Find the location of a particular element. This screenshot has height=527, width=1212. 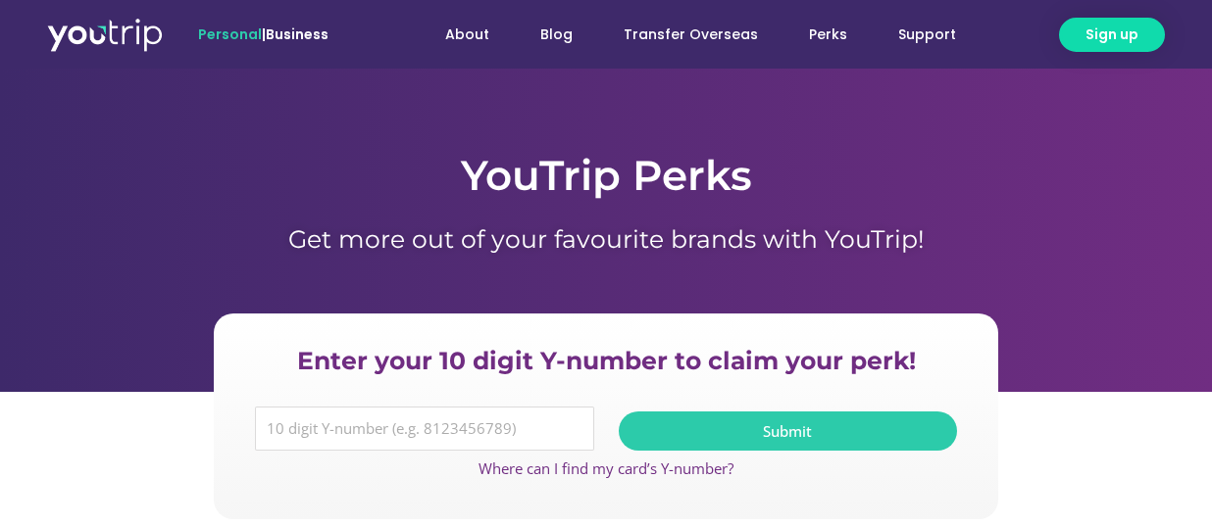

h2: Enter your 10 digit Y-number to claim your perk! is located at coordinates (606, 361).